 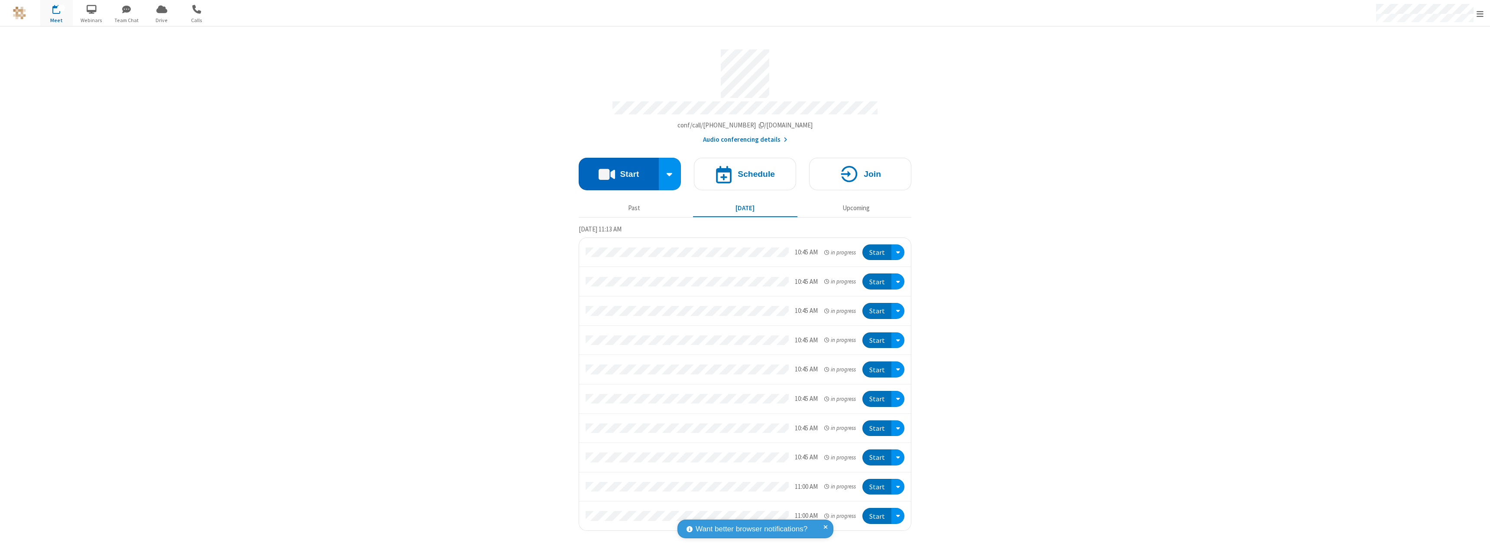 I want to click on span: Drive, so click(x=162, y=20).